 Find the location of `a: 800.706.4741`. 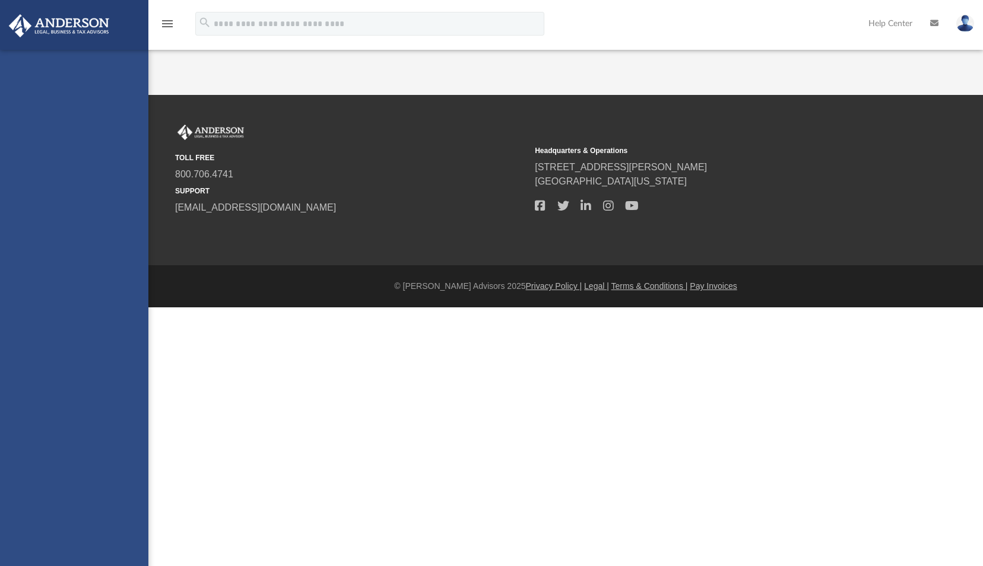

a: 800.706.4741 is located at coordinates (204, 174).